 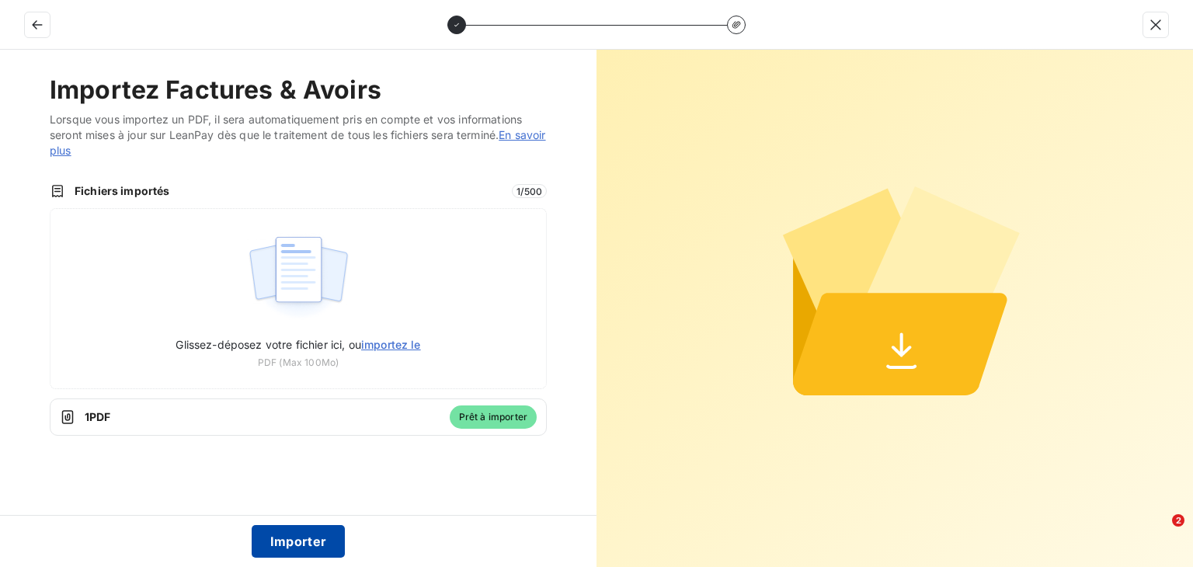 I want to click on button: Importer, so click(x=298, y=542).